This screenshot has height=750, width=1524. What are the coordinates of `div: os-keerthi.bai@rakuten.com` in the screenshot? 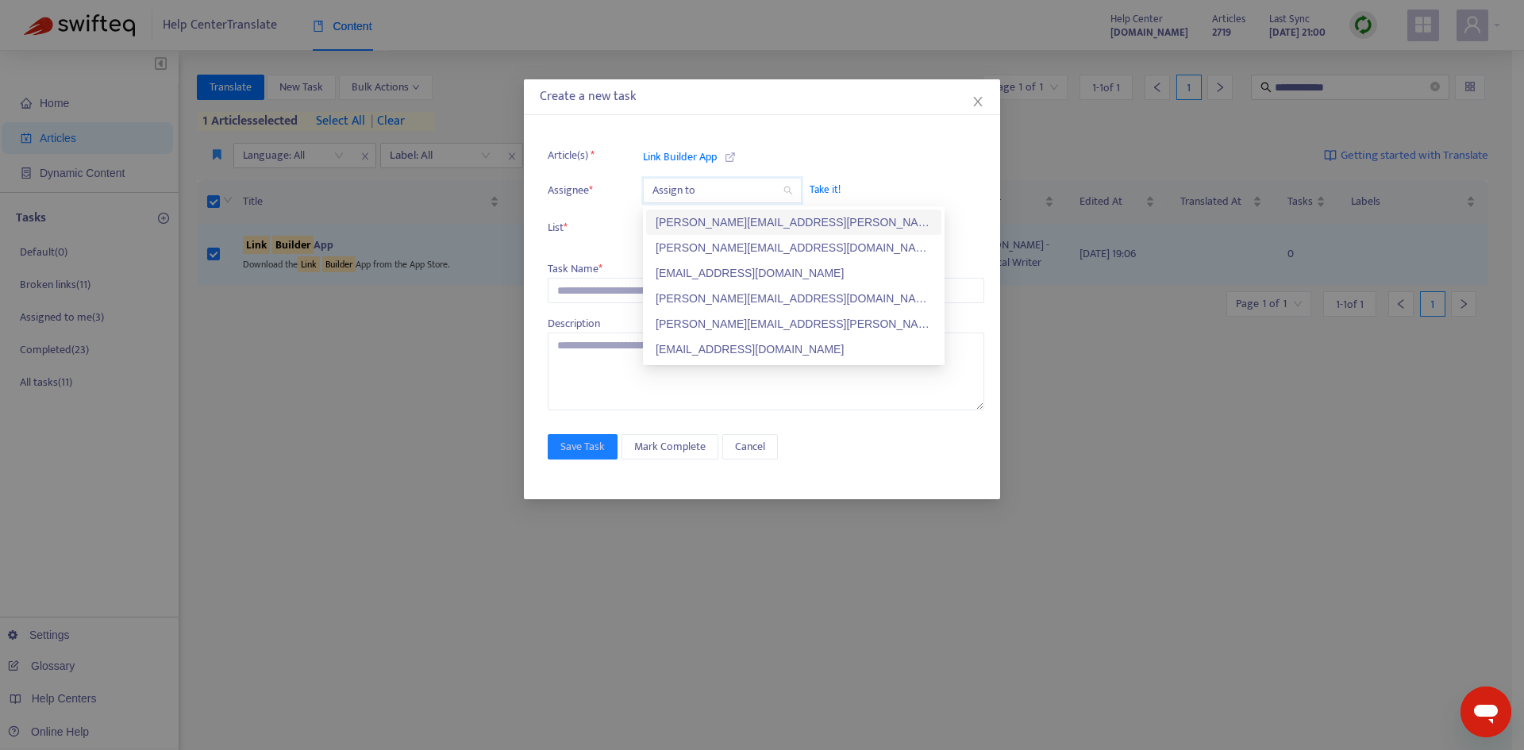 It's located at (794, 349).